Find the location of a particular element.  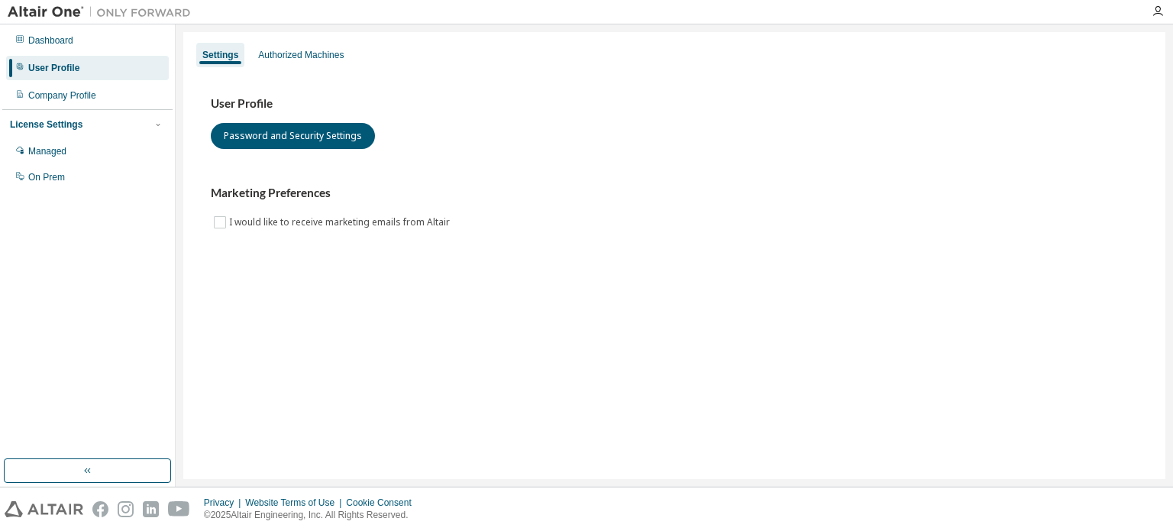

div: Dashboard is located at coordinates (50, 40).